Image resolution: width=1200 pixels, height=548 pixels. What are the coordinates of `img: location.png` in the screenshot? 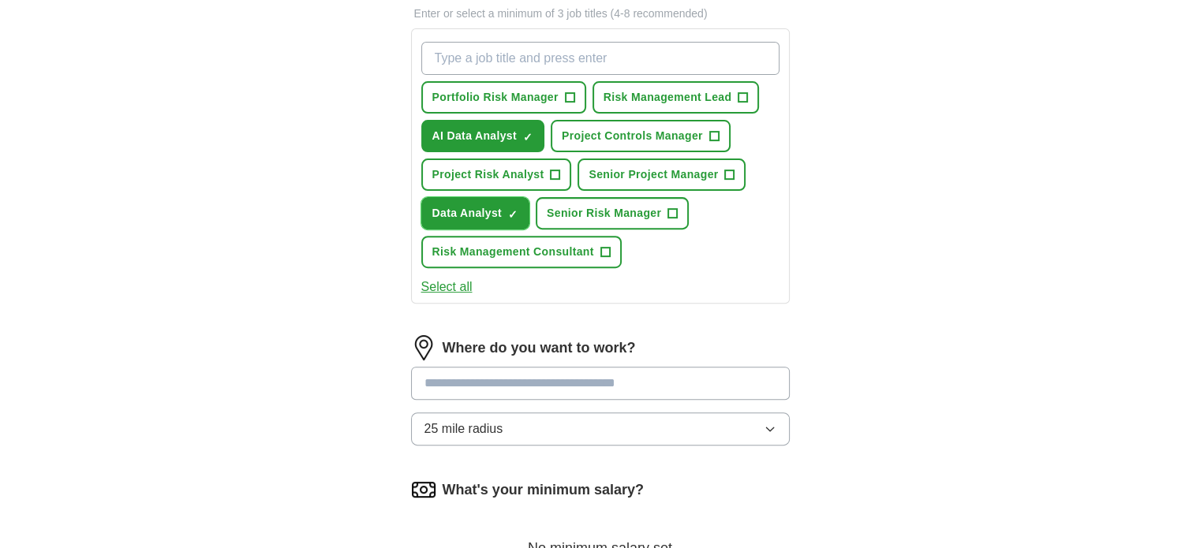 It's located at (424, 348).